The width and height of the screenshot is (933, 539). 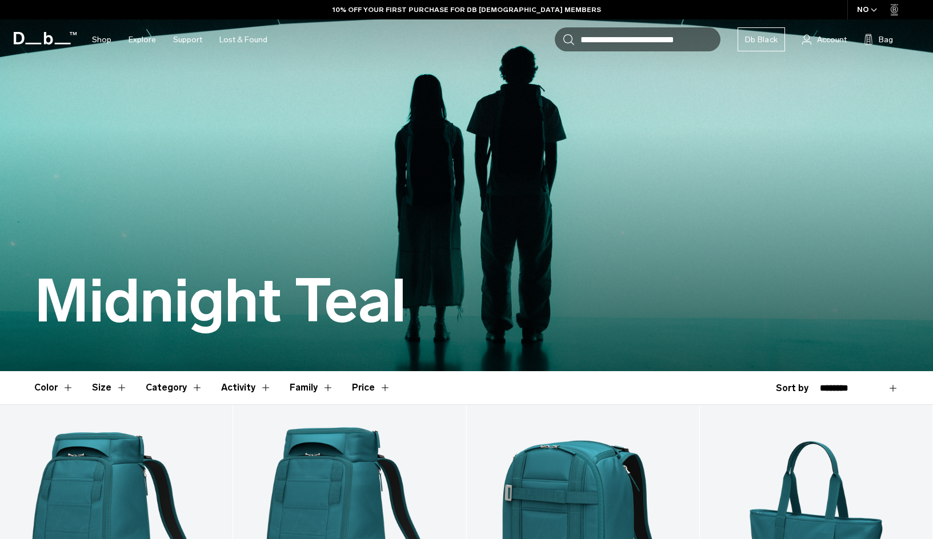 What do you see at coordinates (886, 39) in the screenshot?
I see `span: Bag` at bounding box center [886, 39].